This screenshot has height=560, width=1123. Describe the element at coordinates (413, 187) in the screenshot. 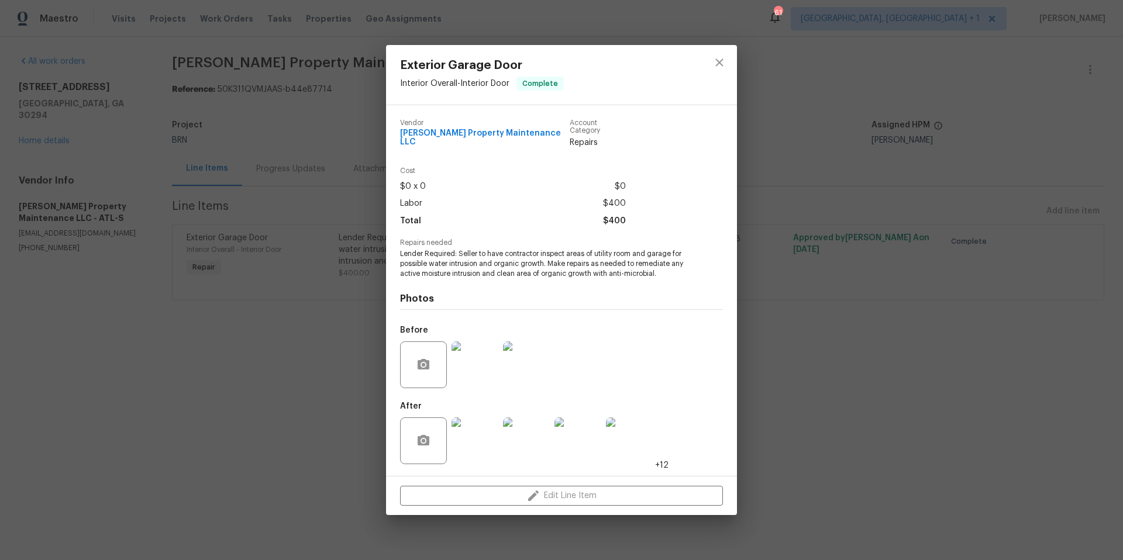

I see `span: $0 x 0` at that location.